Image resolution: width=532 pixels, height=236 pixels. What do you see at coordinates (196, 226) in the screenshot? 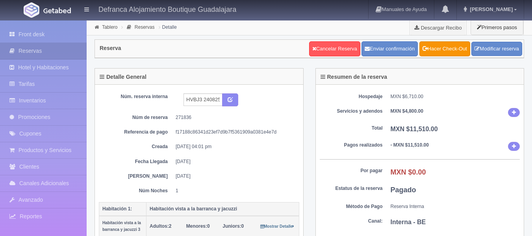
I see `strong: Menores:` at bounding box center [196, 226].